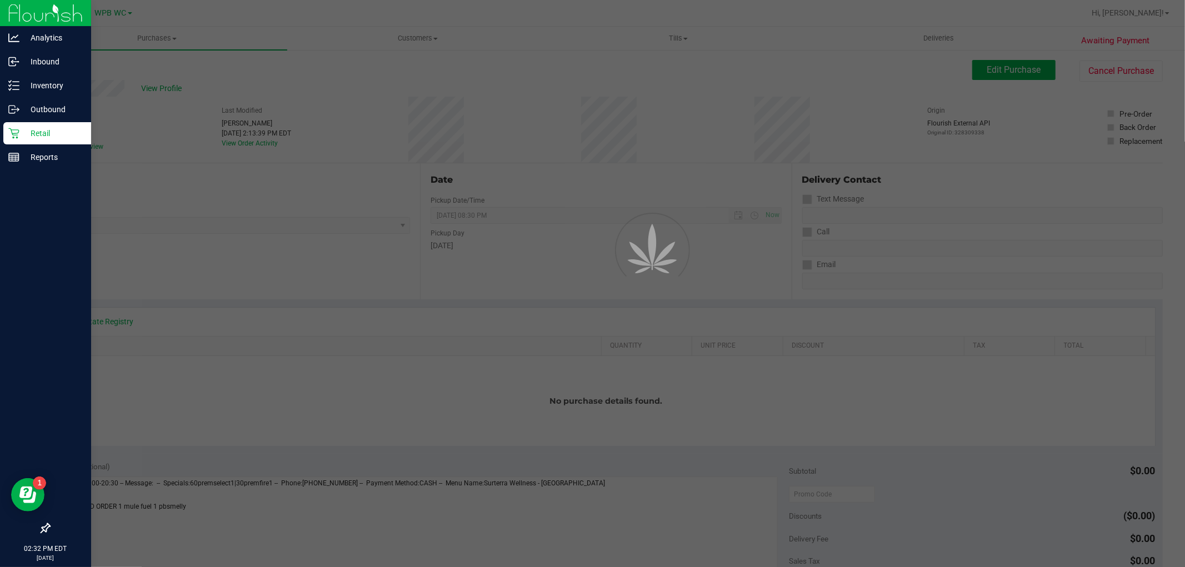 This screenshot has height=567, width=1185. What do you see at coordinates (14, 86) in the screenshot?
I see `inline-svg: Inventory` at bounding box center [14, 86].